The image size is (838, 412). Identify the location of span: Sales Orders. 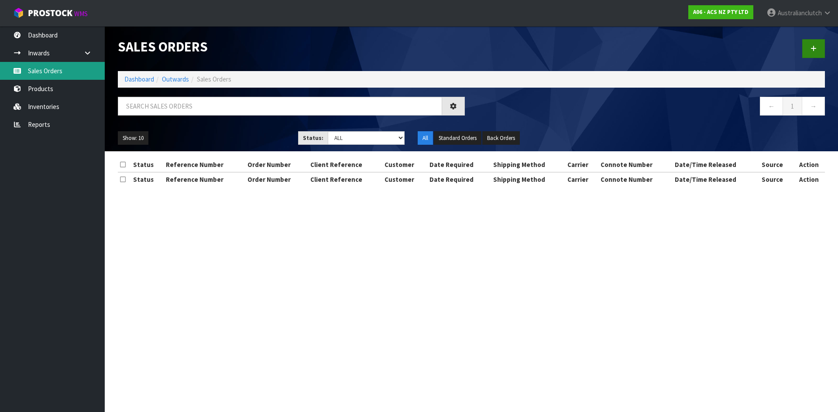
(214, 79).